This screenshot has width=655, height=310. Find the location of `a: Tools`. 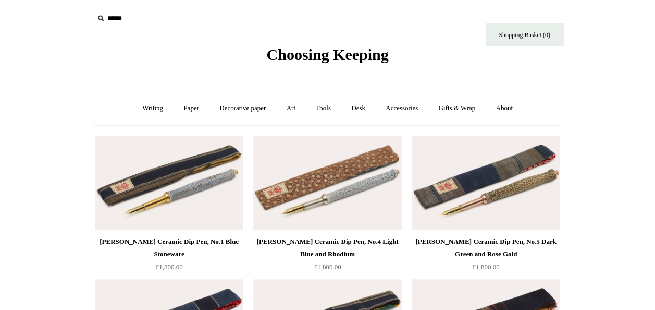

a: Tools is located at coordinates (323, 108).